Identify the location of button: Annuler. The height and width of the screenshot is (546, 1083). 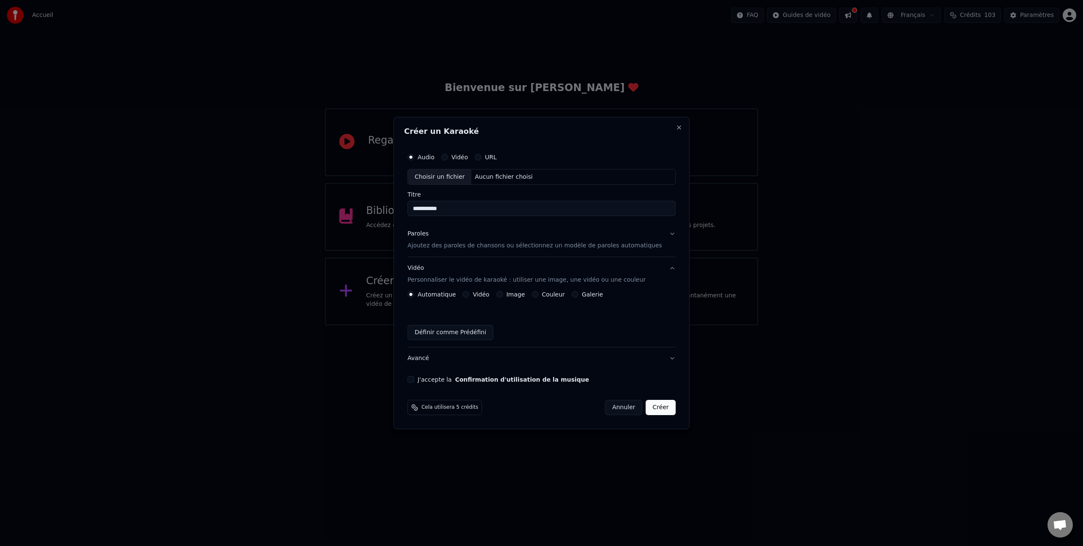
(624, 407).